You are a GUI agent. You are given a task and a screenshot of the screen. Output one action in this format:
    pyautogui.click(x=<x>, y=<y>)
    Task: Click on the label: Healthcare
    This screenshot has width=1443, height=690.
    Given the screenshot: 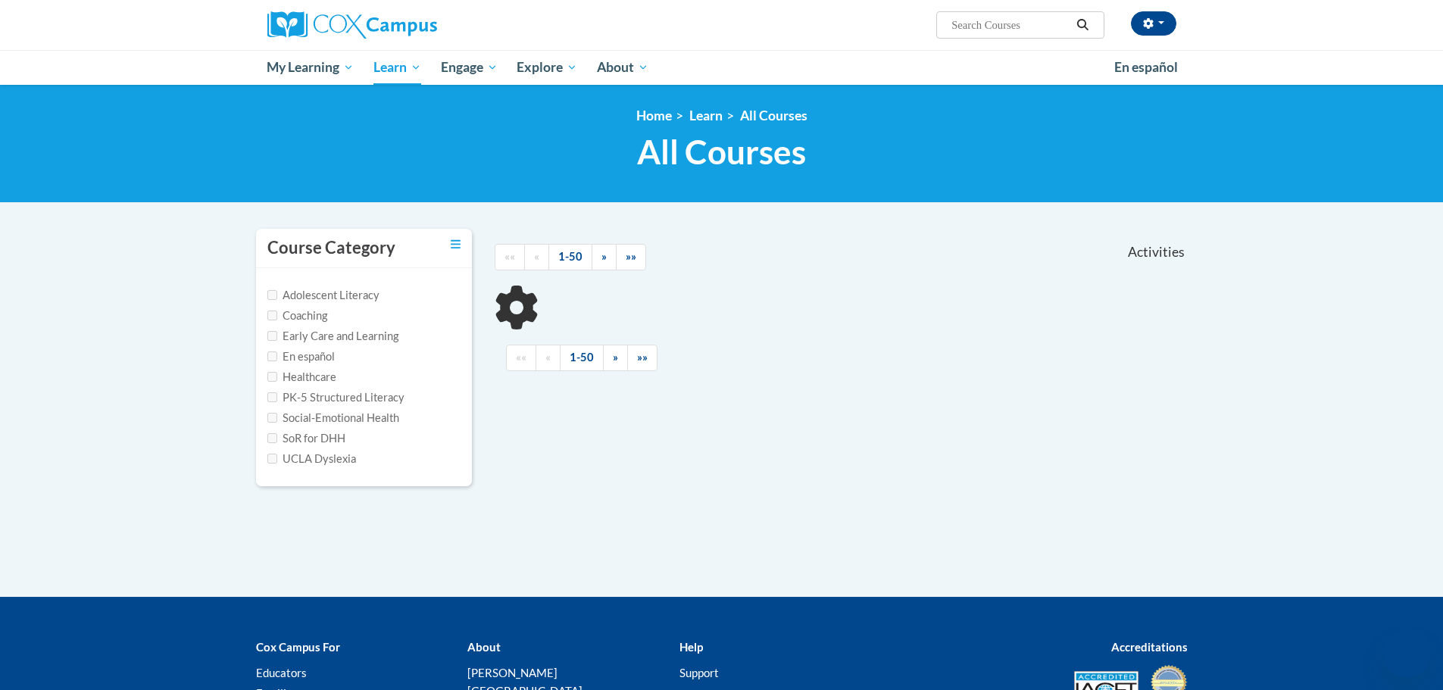 What is the action you would take?
    pyautogui.click(x=301, y=377)
    